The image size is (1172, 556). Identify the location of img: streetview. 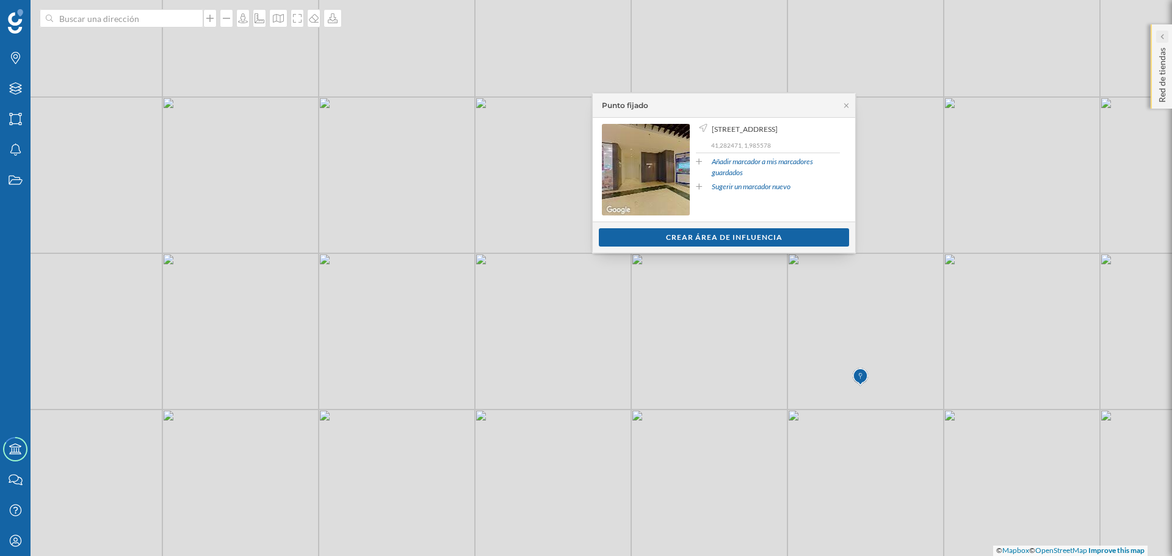
(646, 170).